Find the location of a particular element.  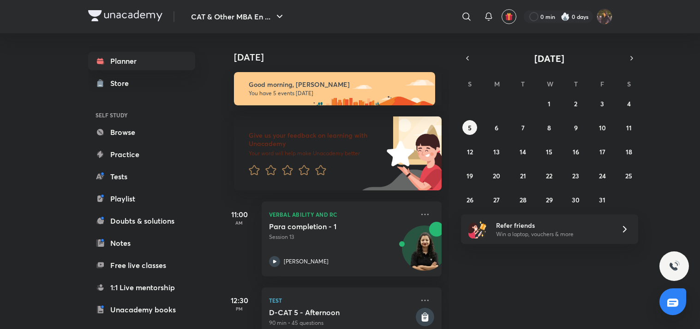

h5: D-CAT 5 - Afternoon is located at coordinates (342, 312).